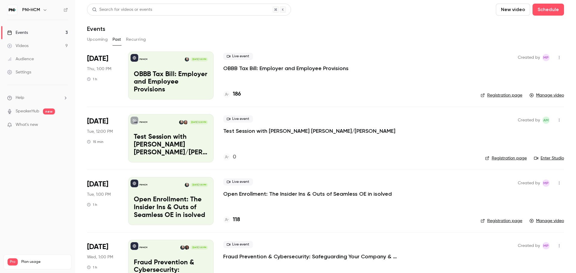 The width and height of the screenshot is (576, 273). I want to click on span: AM, so click(546, 120).